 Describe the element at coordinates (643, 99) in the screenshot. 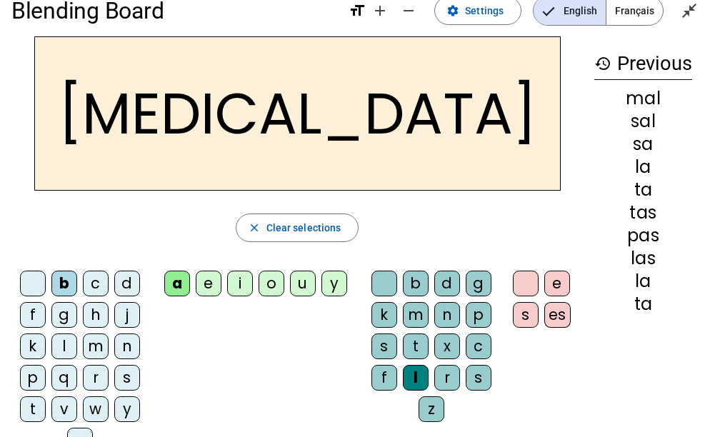

I see `div: mal` at that location.